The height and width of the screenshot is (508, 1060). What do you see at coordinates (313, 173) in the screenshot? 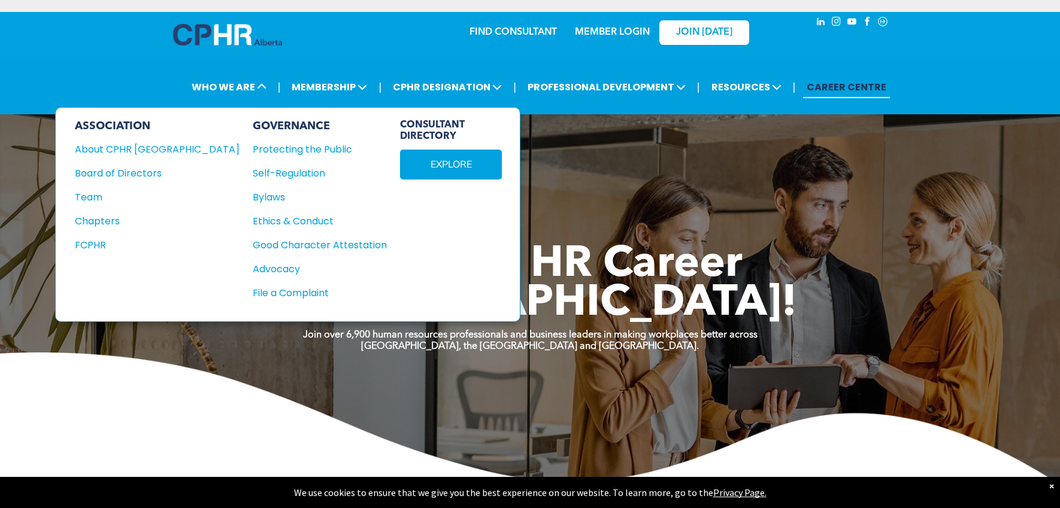
I see `div: Self-Regulation` at bounding box center [313, 173].